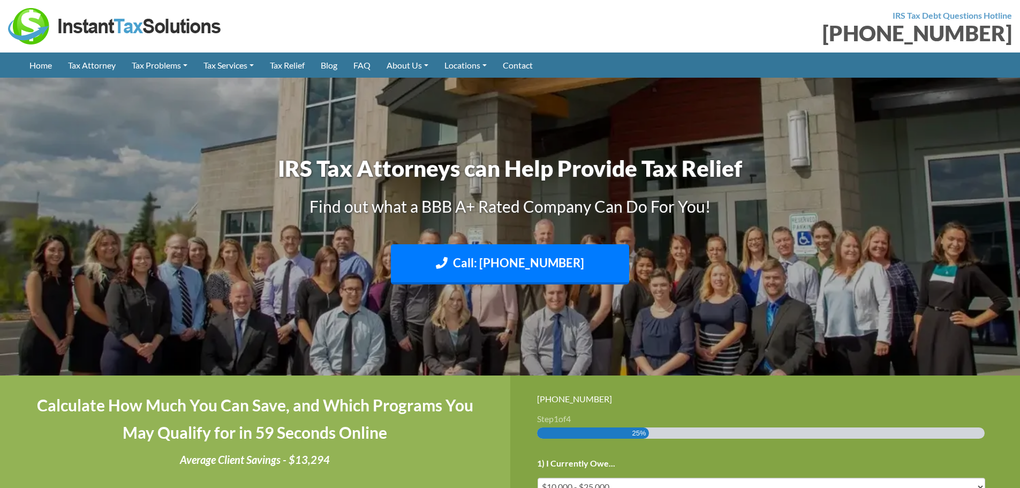 The height and width of the screenshot is (488, 1020). I want to click on a: Instant Tax Solutions Logo, so click(115, 25).